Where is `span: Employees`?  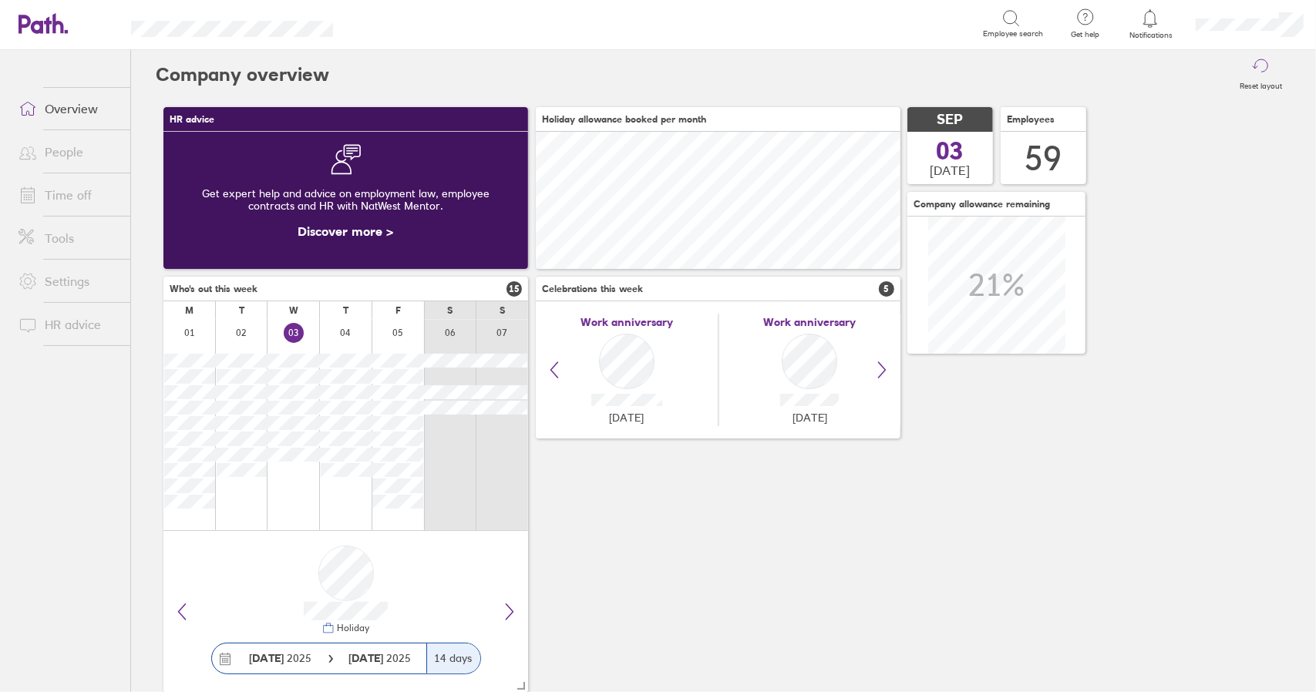
span: Employees is located at coordinates (1030, 119).